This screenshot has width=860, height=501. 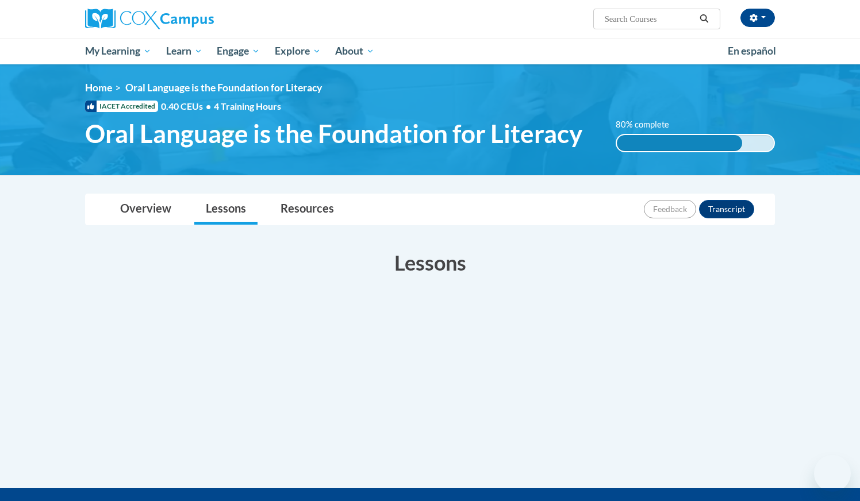 What do you see at coordinates (752, 51) in the screenshot?
I see `a: En español` at bounding box center [752, 51].